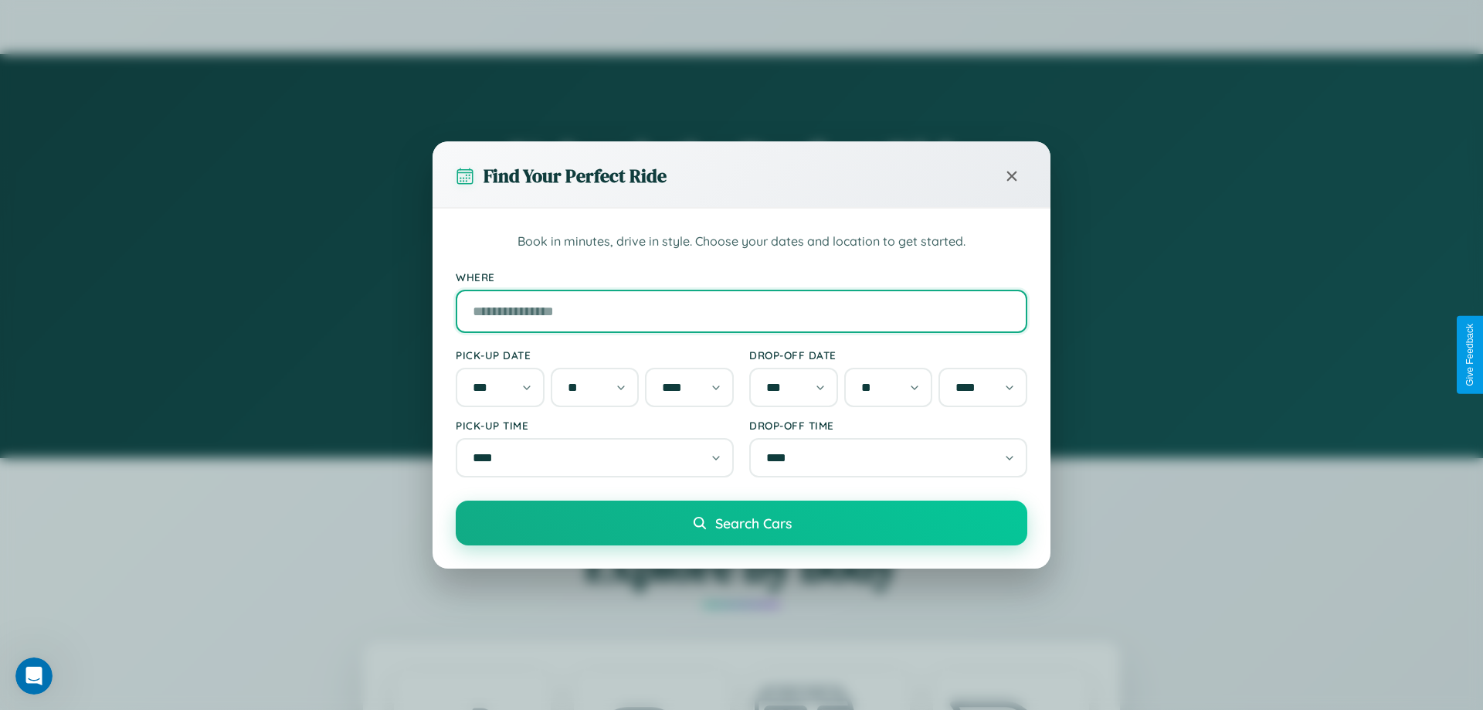 The width and height of the screenshot is (1483, 710). What do you see at coordinates (595, 354) in the screenshot?
I see `label: Pick-up Date` at bounding box center [595, 354].